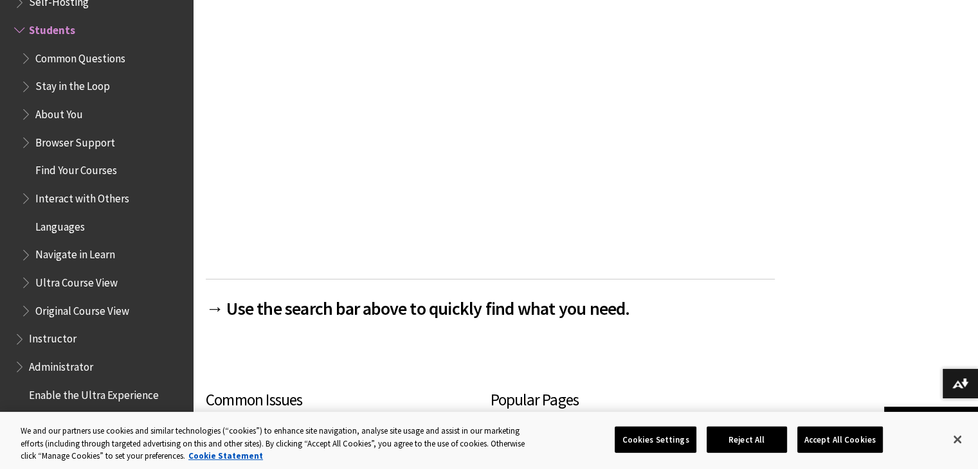 This screenshot has width=978, height=469. I want to click on h3: Common Issues, so click(348, 407).